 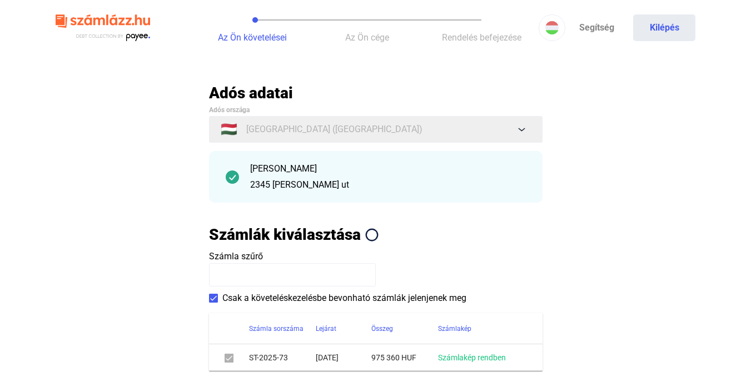 What do you see at coordinates (552, 28) in the screenshot?
I see `button: HU` at bounding box center [552, 28].